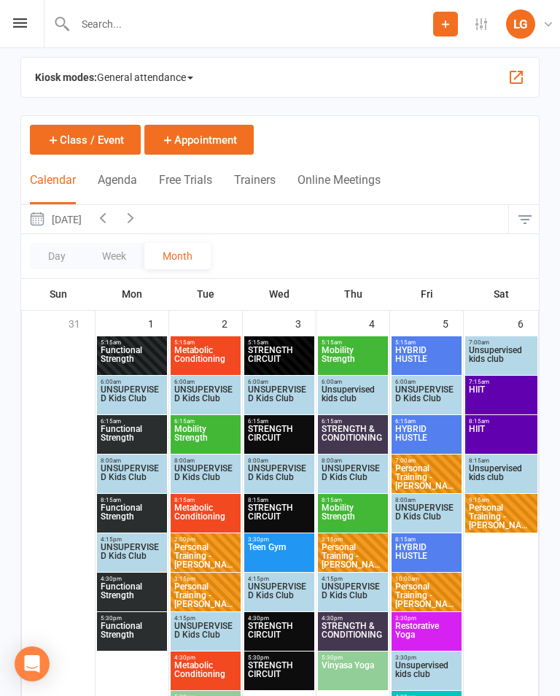  Describe the element at coordinates (85, 139) in the screenshot. I see `button: Class / Event` at that location.